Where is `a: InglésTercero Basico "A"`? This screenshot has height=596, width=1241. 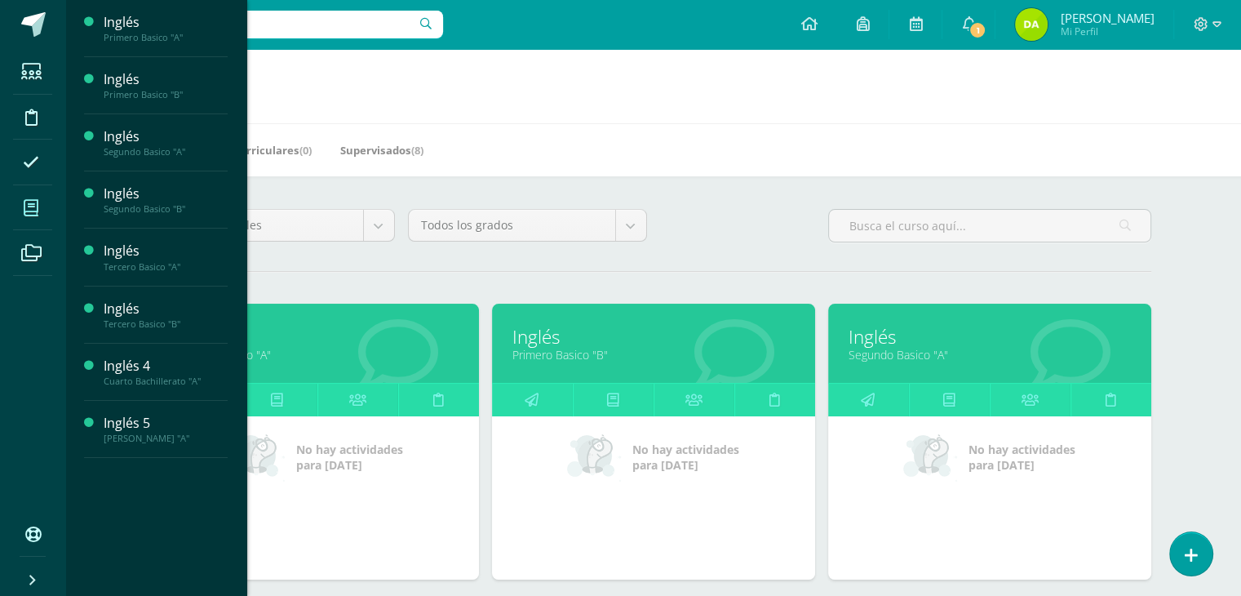
a: InglésTercero Basico "A" is located at coordinates (166, 256).